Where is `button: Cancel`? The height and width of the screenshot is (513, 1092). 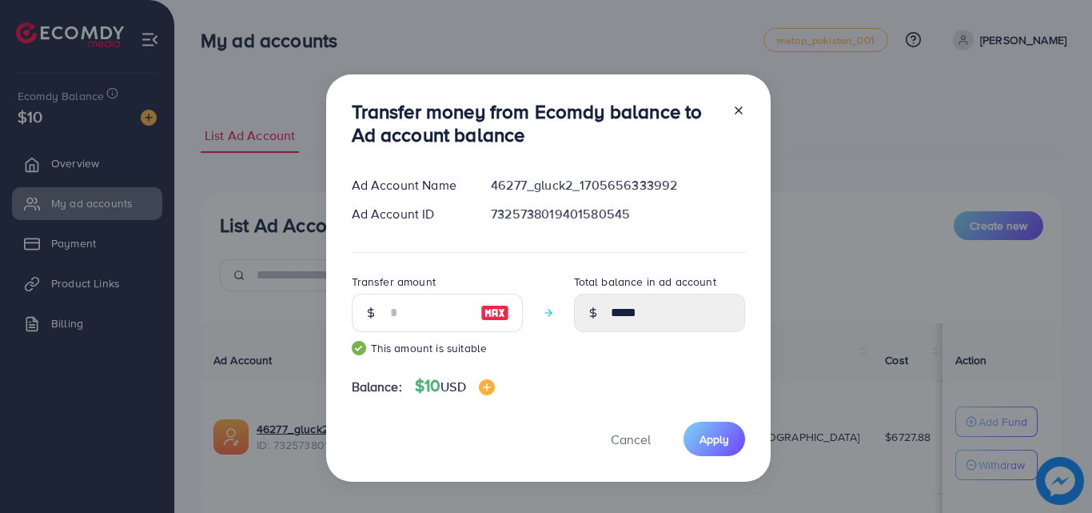
button: Cancel is located at coordinates (631, 438).